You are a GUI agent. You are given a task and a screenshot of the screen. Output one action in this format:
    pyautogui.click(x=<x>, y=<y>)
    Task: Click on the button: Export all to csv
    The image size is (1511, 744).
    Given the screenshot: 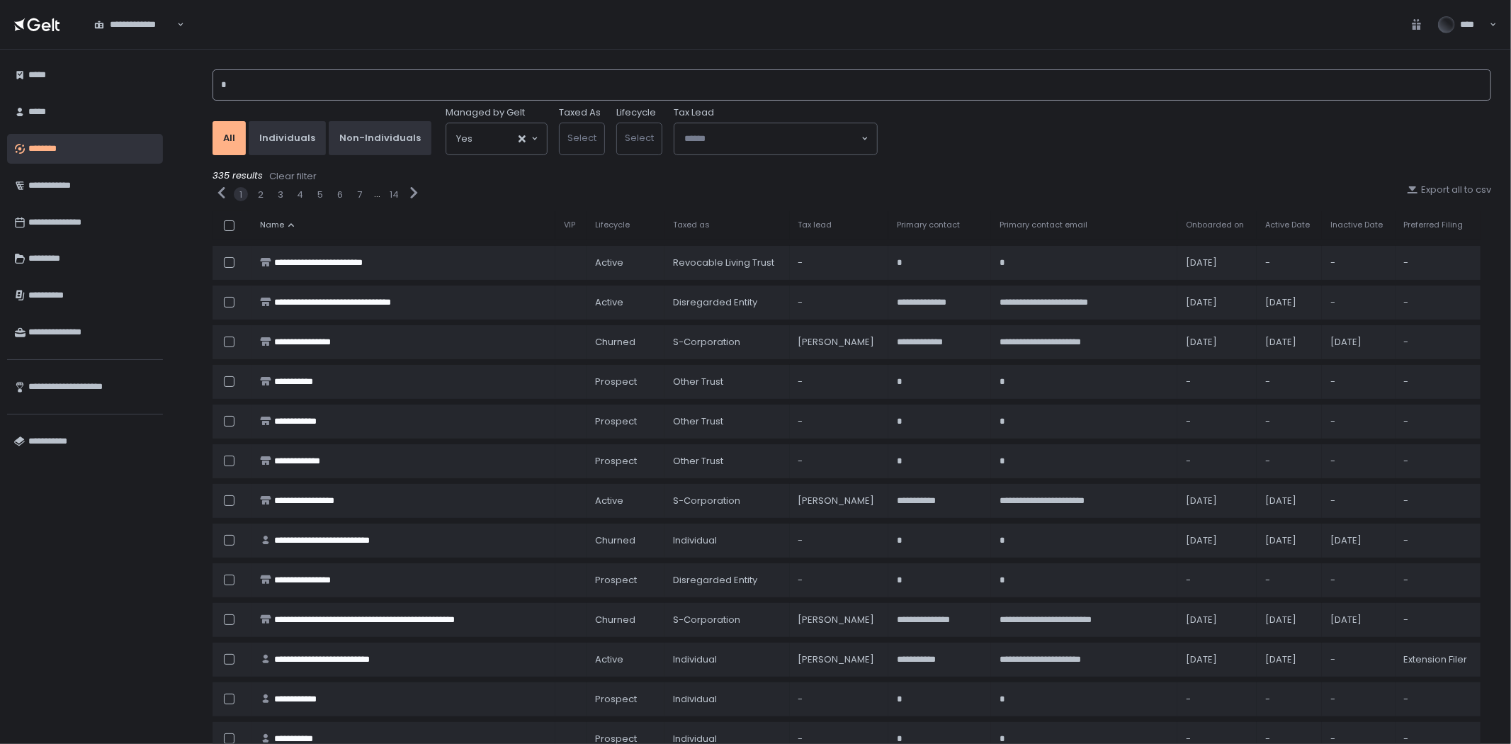 What is the action you would take?
    pyautogui.click(x=1449, y=190)
    